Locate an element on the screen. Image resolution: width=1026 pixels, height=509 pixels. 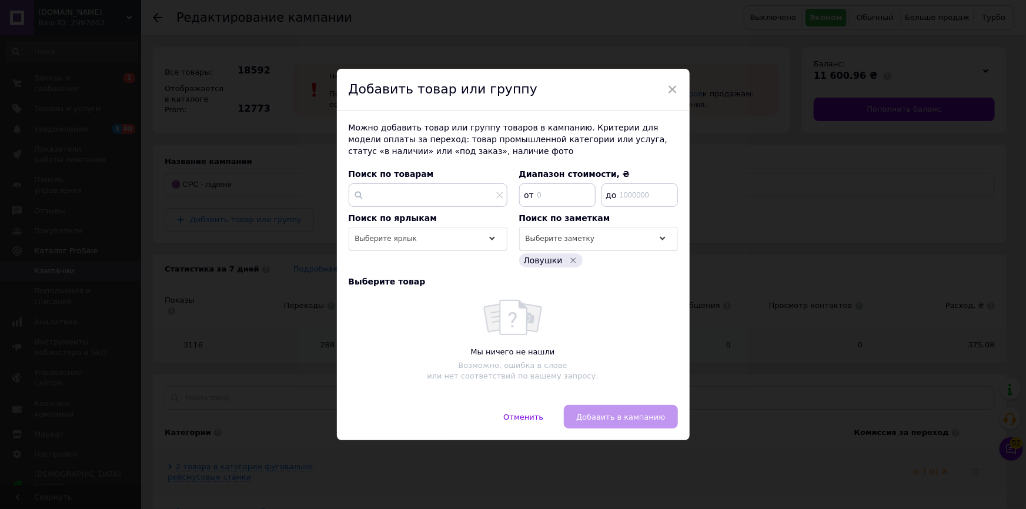
svg: Удалить метку is located at coordinates (573, 260).